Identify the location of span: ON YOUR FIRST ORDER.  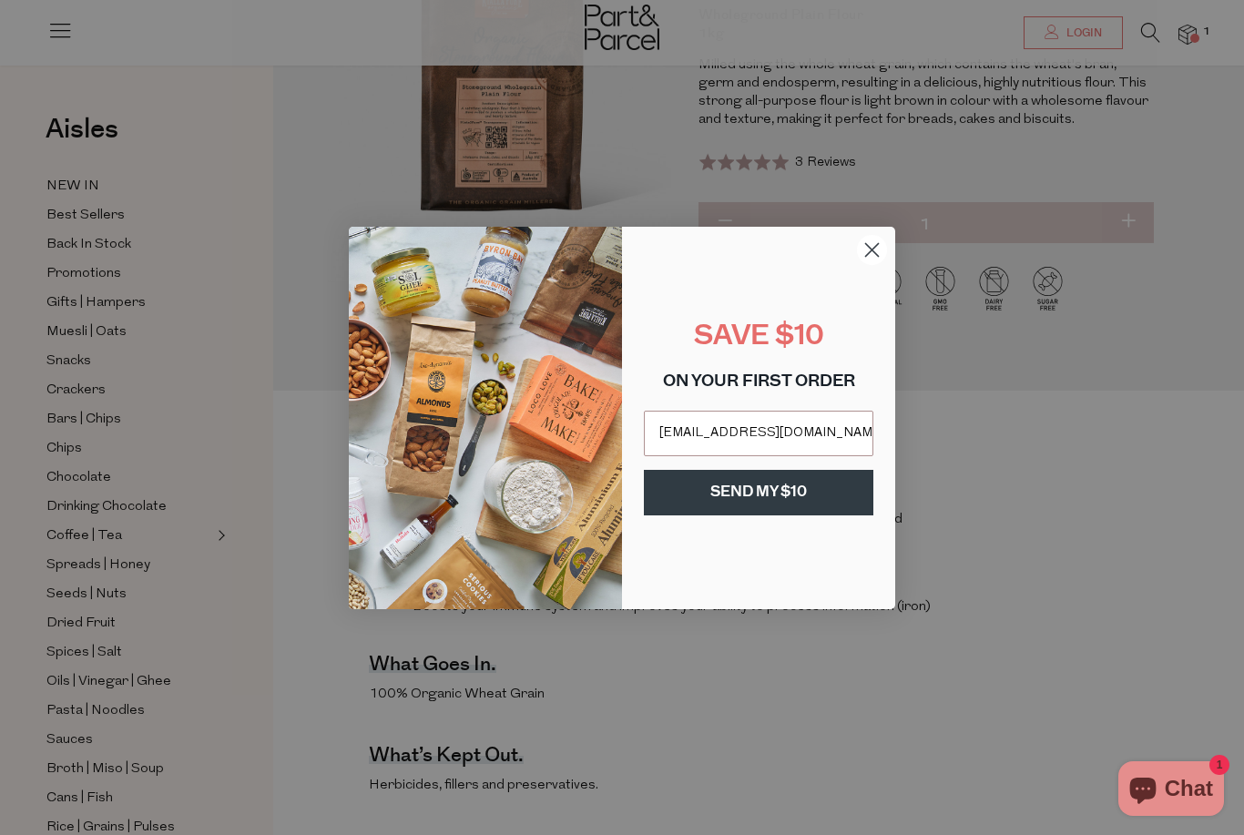
(758, 382).